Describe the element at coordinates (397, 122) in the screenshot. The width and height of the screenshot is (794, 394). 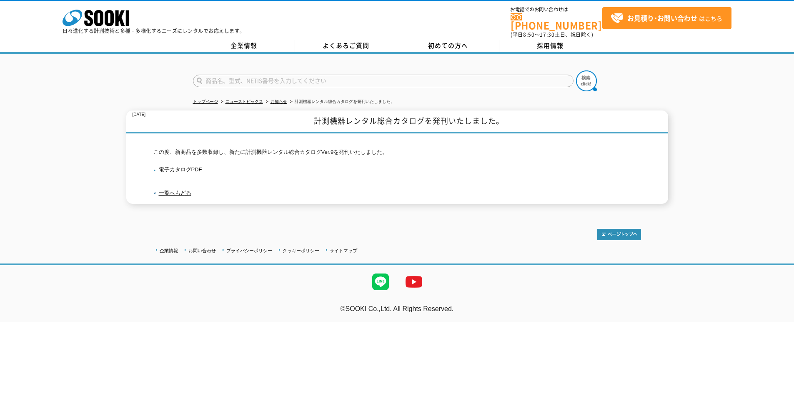
I see `h1: 計測機器レンタル総合カタログを発刊いたしました。` at that location.